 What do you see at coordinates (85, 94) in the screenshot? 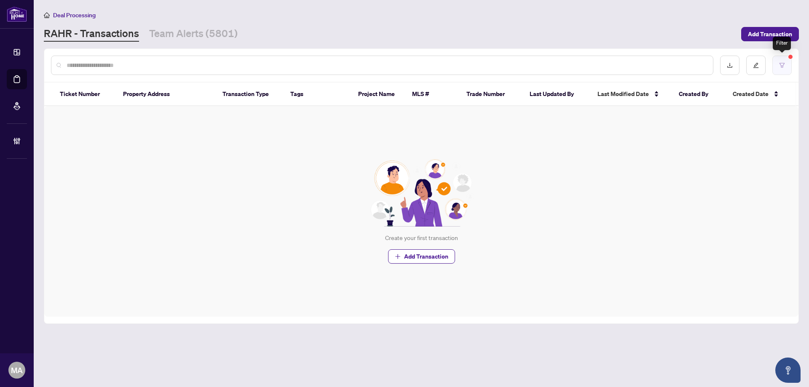
I see `th: Ticket Number` at bounding box center [85, 94].